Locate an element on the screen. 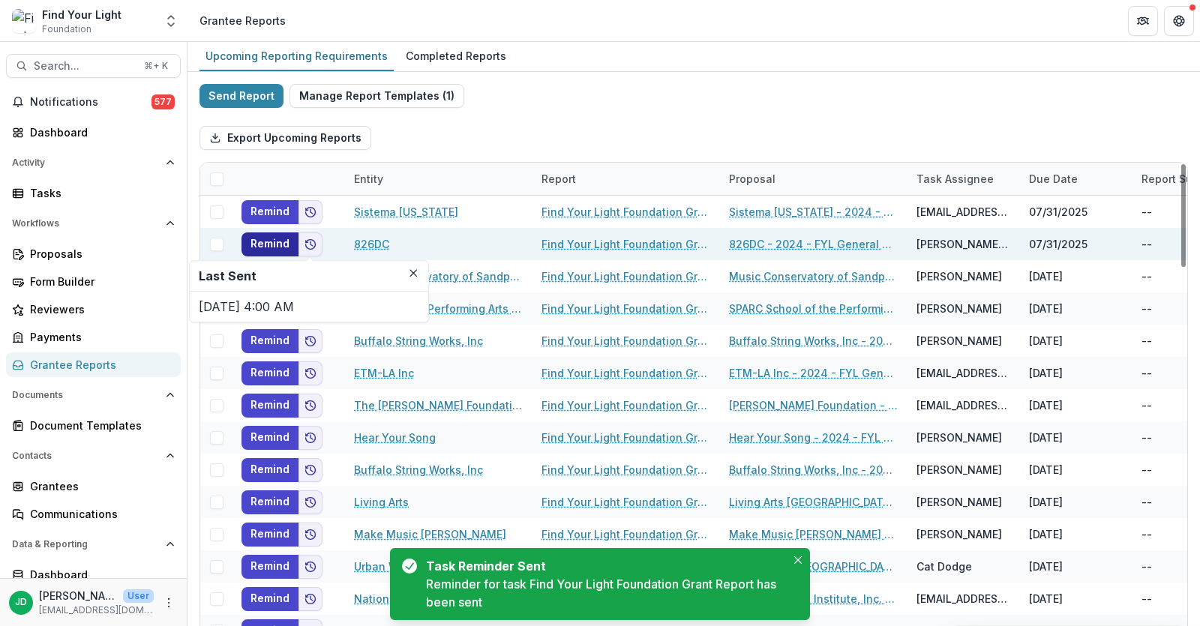 Image resolution: width=1200 pixels, height=626 pixels. button: Open entity switcher is located at coordinates (171, 21).